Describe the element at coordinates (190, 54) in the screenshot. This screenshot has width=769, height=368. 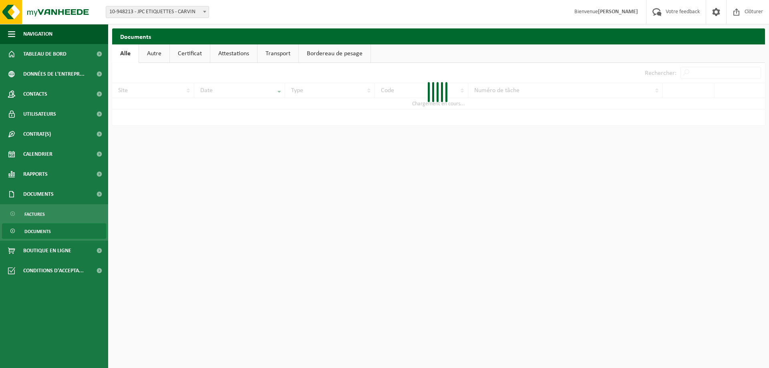
I see `a: Certificat` at that location.